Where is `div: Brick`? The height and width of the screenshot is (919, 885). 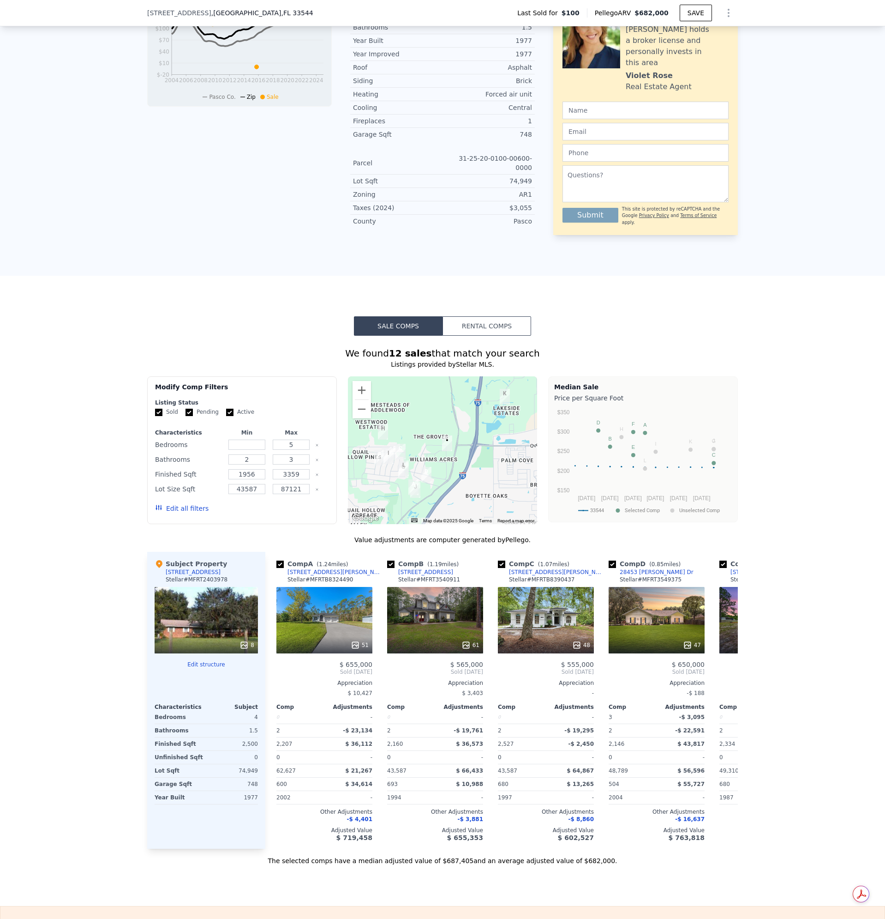
div: Brick is located at coordinates (488, 81).